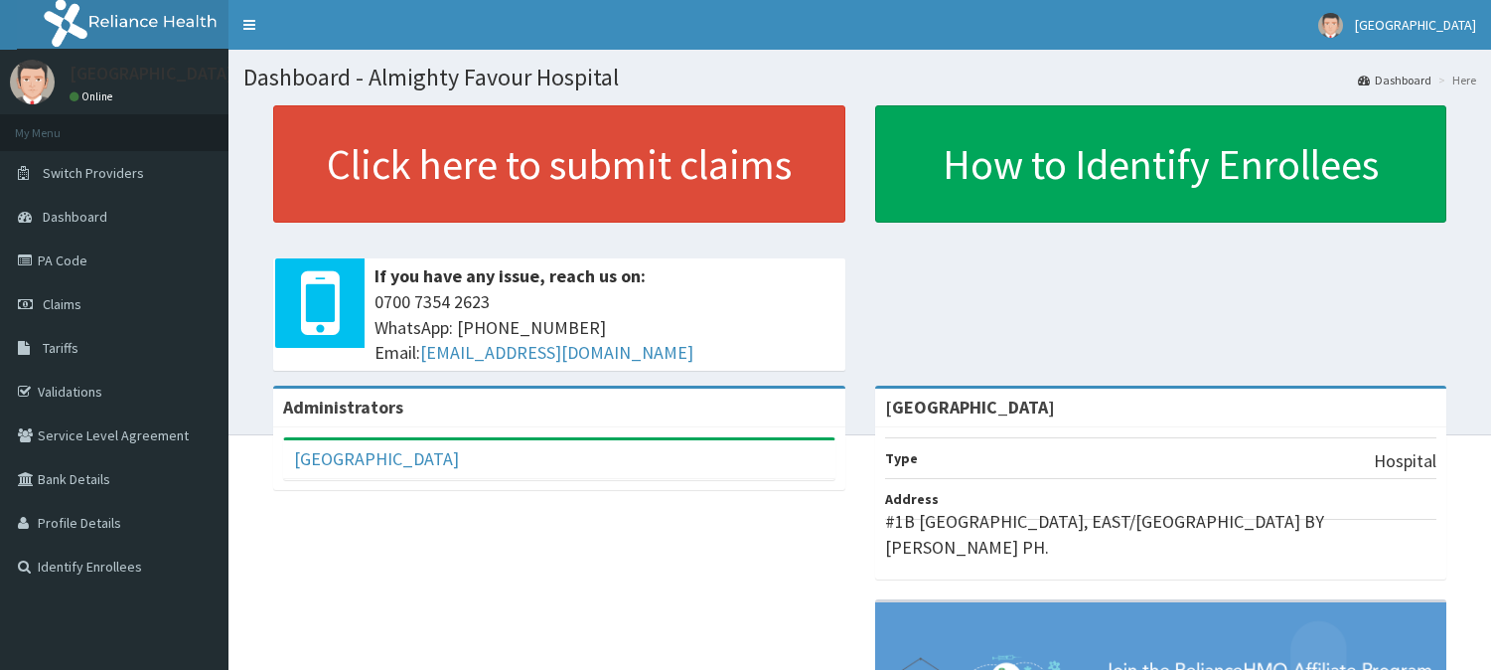  What do you see at coordinates (61, 348) in the screenshot?
I see `span: Tariffs` at bounding box center [61, 348].